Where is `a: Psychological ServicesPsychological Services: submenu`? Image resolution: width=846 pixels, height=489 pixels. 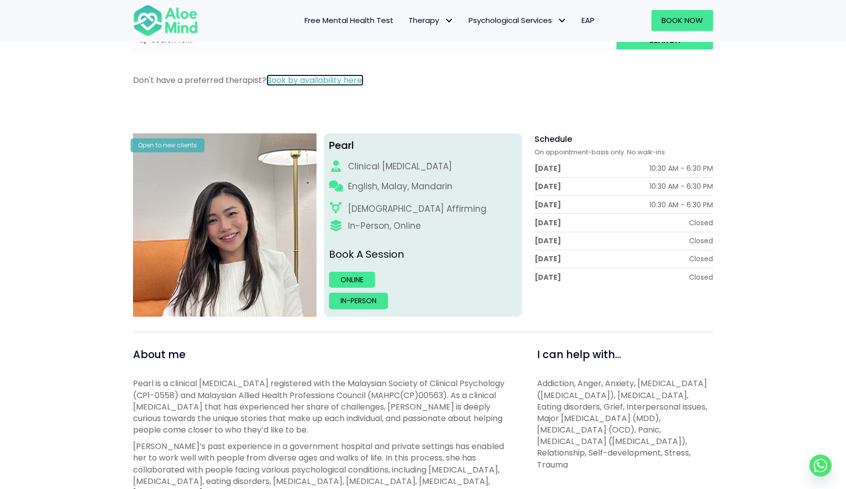 a: Psychological ServicesPsychological Services: submenu is located at coordinates (517, 20).